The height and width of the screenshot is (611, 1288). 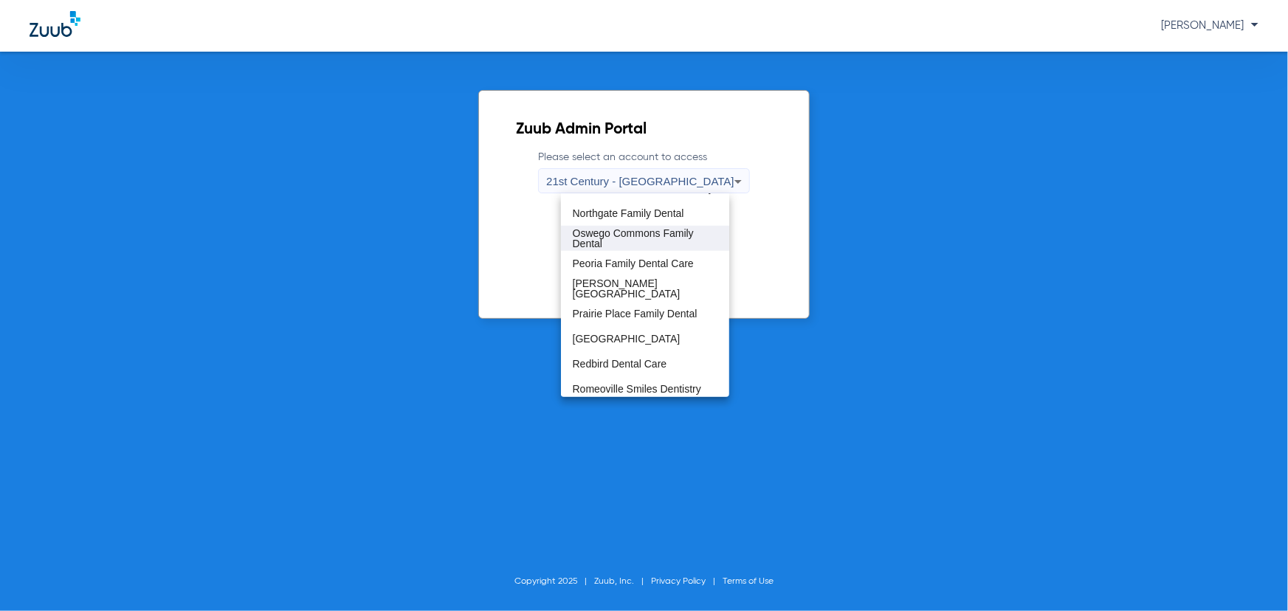 What do you see at coordinates (637, 389) in the screenshot?
I see `span: Romeoville Smiles Dentistry` at bounding box center [637, 389].